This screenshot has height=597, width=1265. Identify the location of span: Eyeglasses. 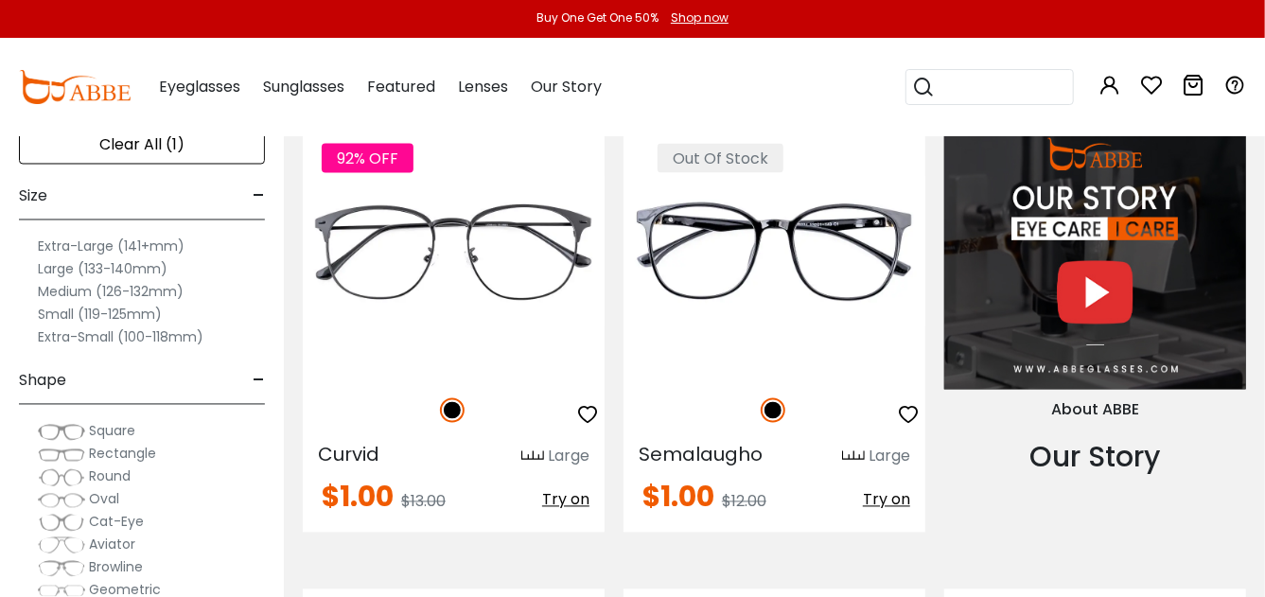
(200, 86).